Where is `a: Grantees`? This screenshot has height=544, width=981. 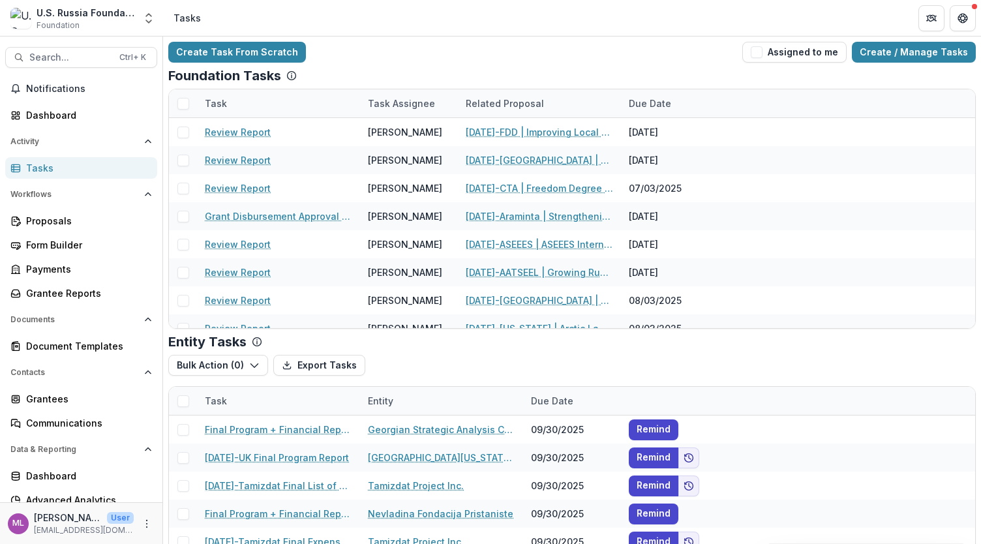 a: Grantees is located at coordinates (81, 399).